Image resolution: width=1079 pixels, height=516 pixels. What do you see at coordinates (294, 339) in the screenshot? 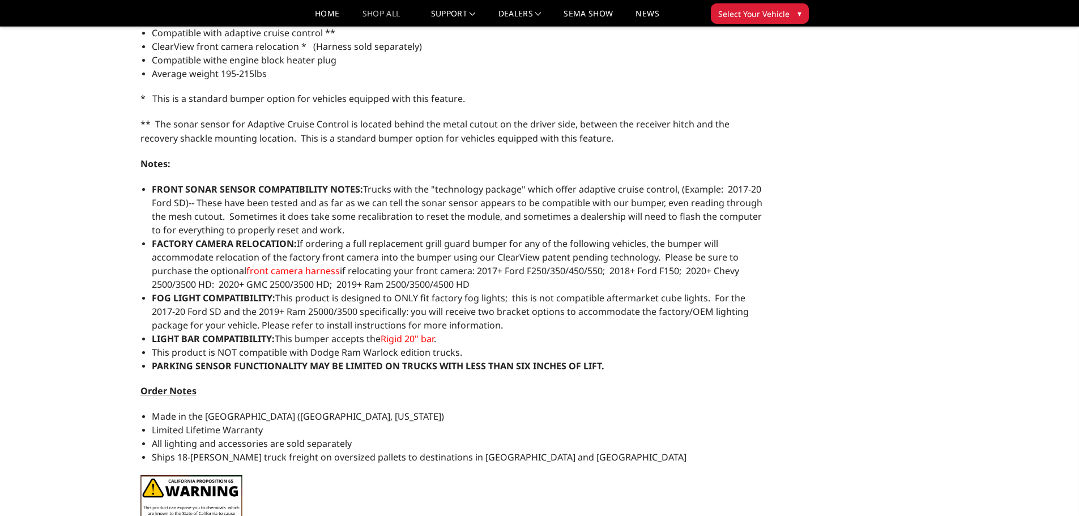
I see `span: This bumper accepts the .` at bounding box center [294, 339].